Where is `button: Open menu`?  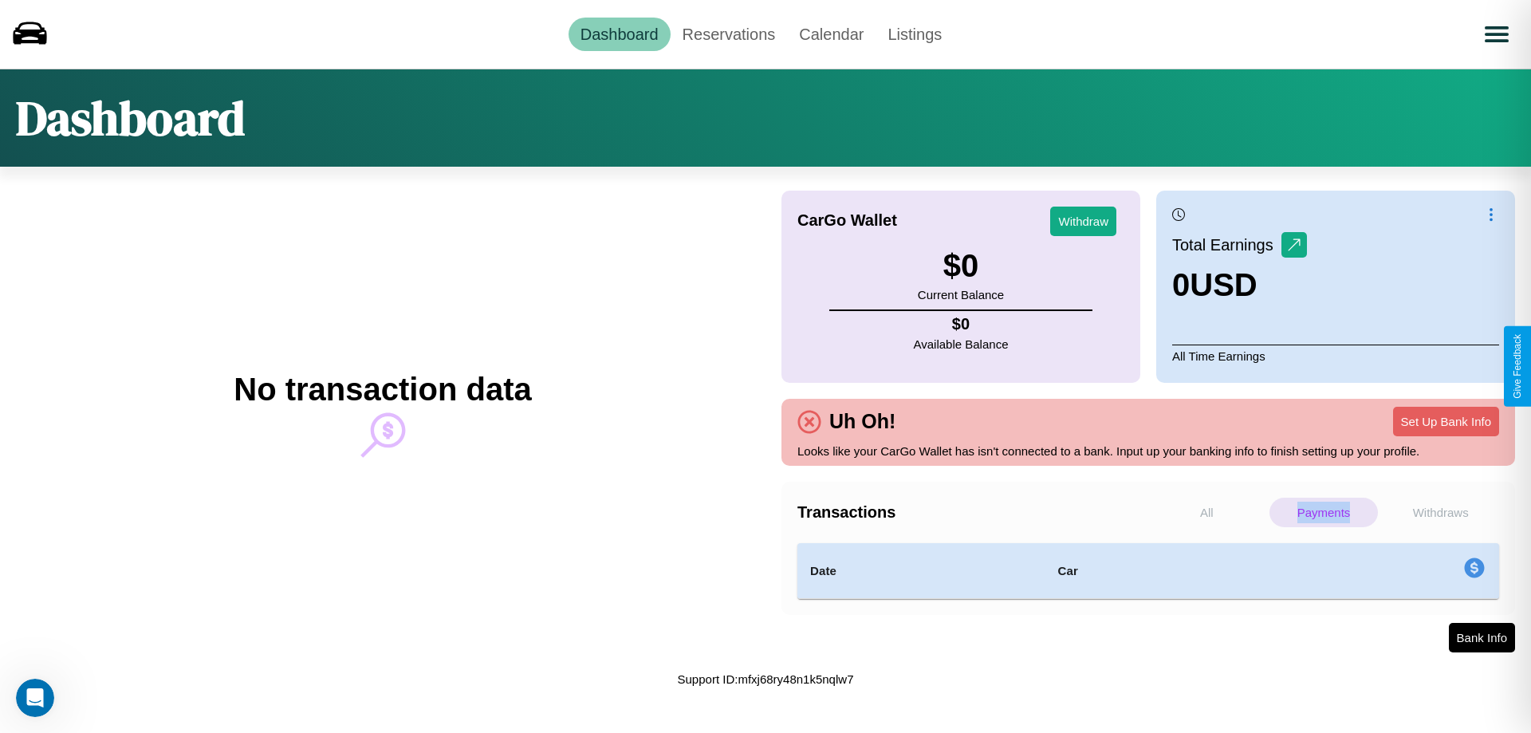 button: Open menu is located at coordinates (1497, 34).